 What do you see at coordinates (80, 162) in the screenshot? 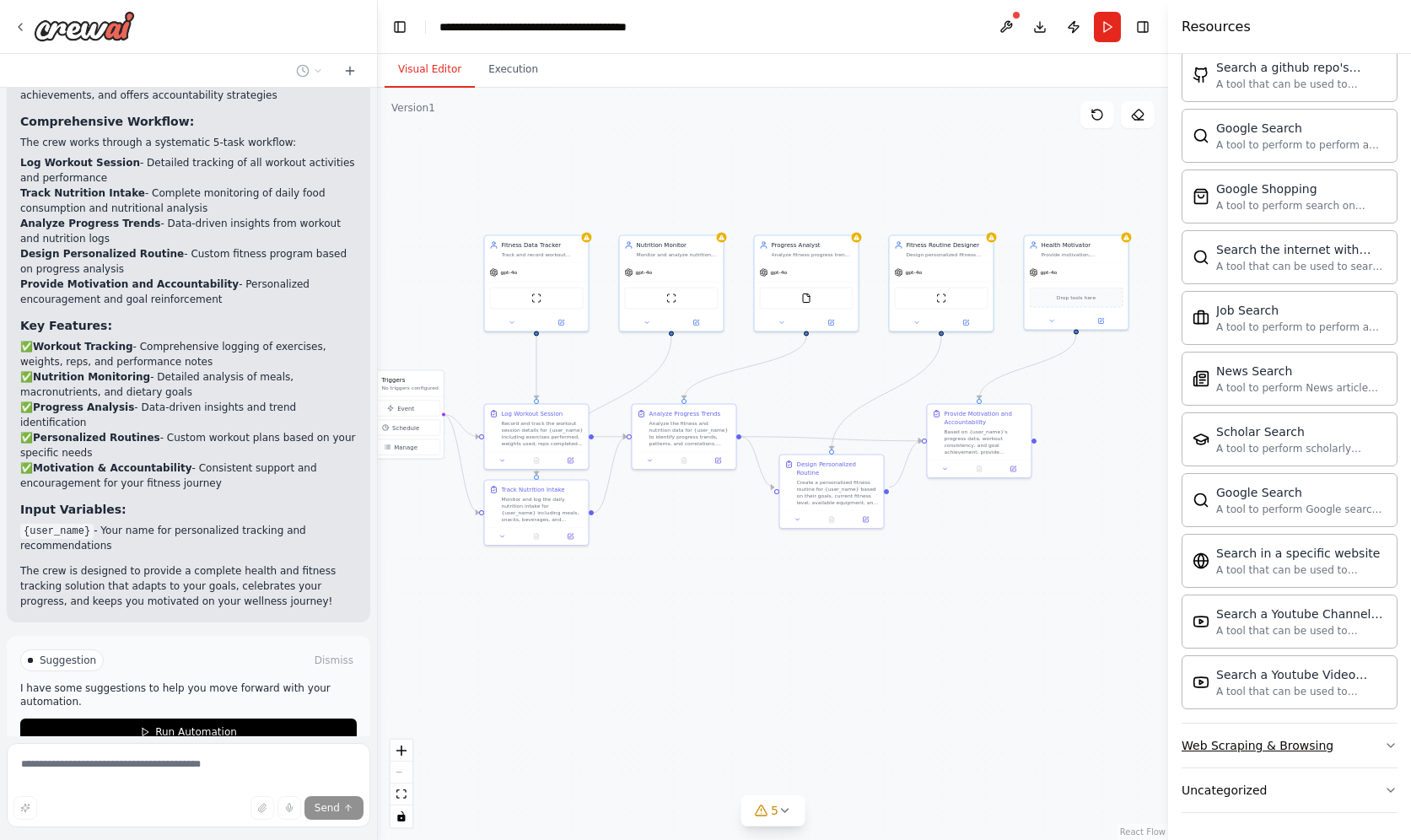
I see `strong: Log Workout Session` at bounding box center [80, 162].